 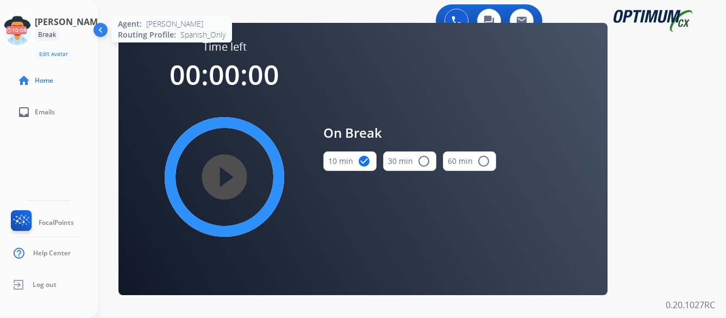 I want to click on span: Agent:, so click(x=130, y=24).